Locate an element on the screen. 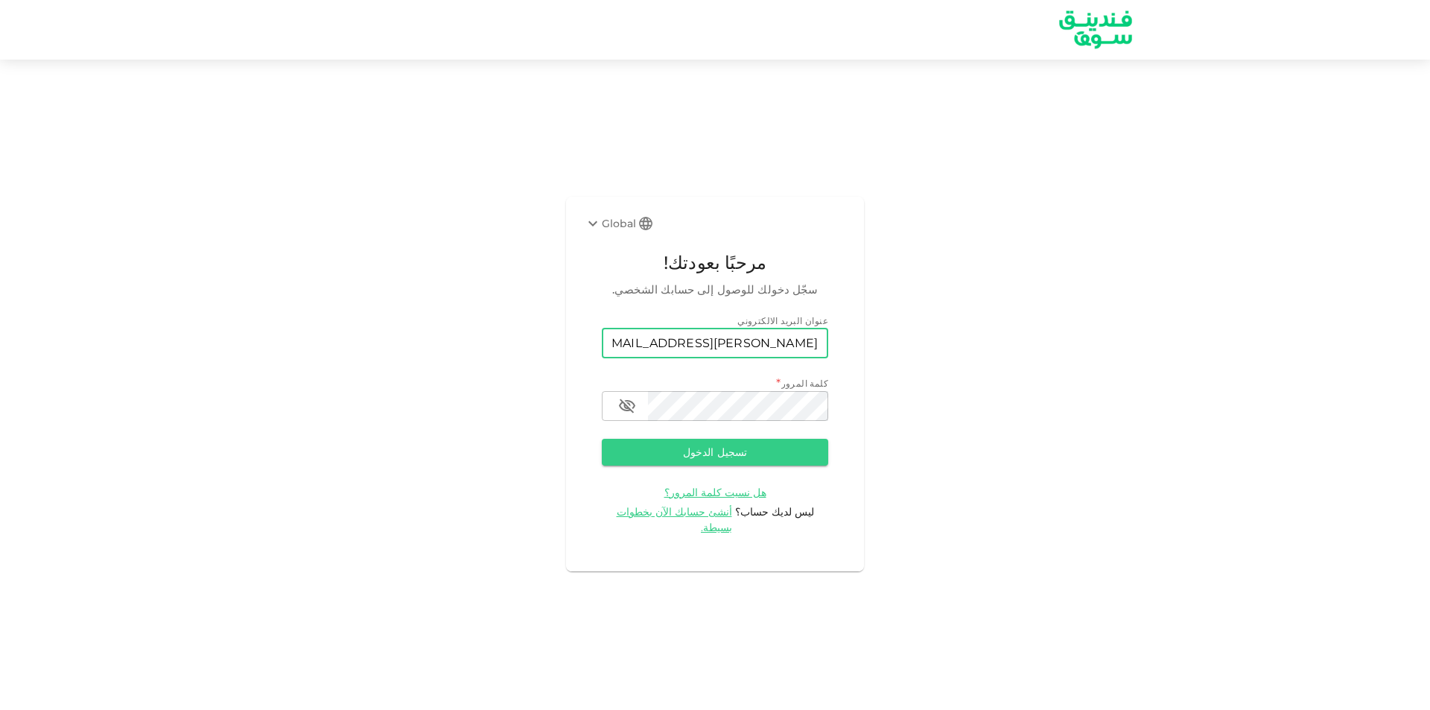  a: هل نسيت كلمة المرور؟ is located at coordinates (715, 491).